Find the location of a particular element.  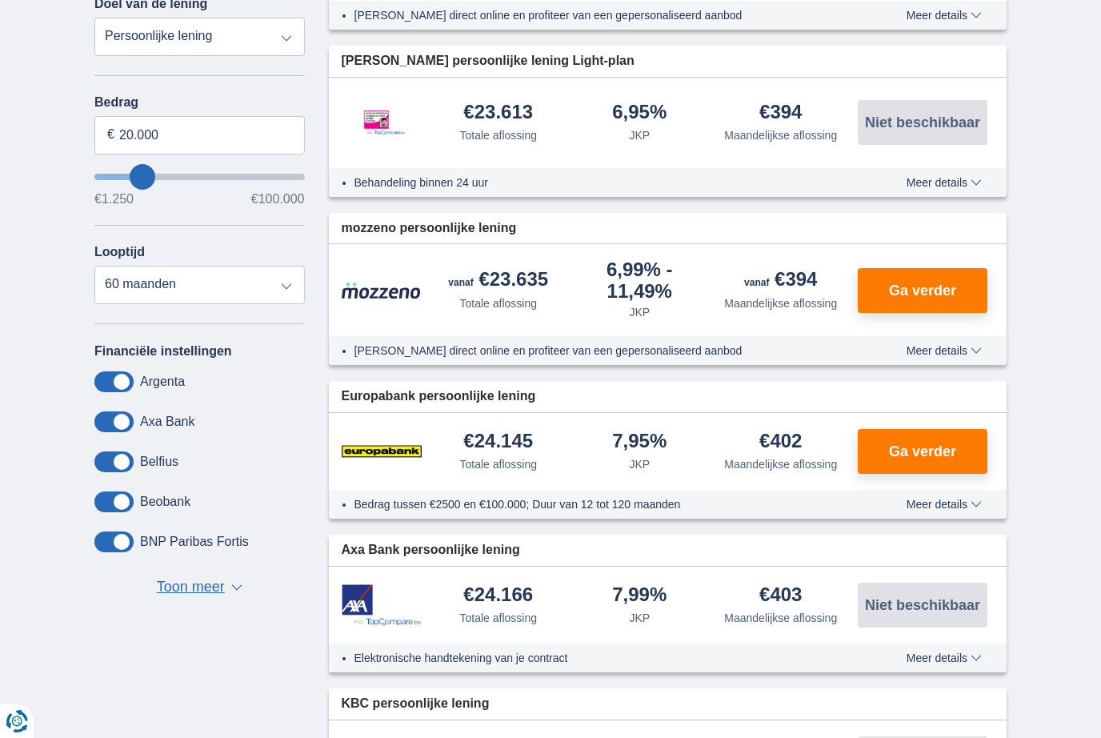

li: Behandeling binnen 24 uur is located at coordinates (601, 182).